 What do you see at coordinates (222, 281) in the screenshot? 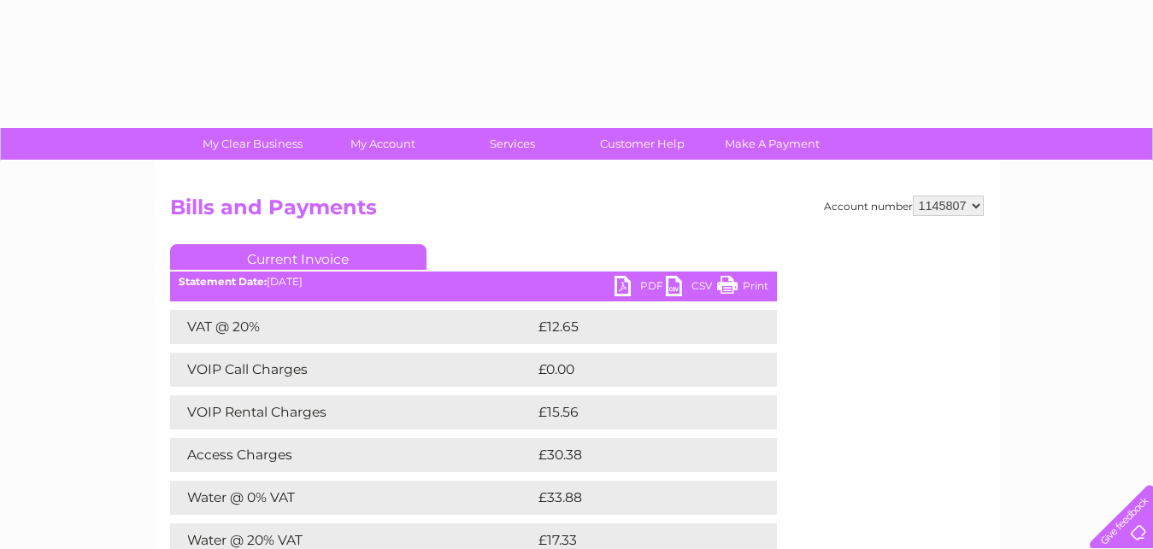
I see `b: Statement Date:` at bounding box center [222, 281].